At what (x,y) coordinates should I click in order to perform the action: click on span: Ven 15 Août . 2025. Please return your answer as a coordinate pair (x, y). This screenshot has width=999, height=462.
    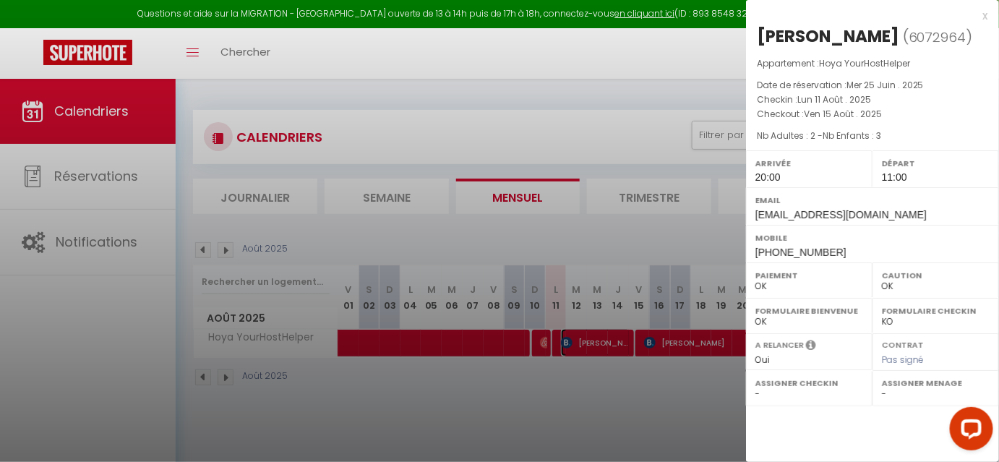
    Looking at the image, I should click on (843, 114).